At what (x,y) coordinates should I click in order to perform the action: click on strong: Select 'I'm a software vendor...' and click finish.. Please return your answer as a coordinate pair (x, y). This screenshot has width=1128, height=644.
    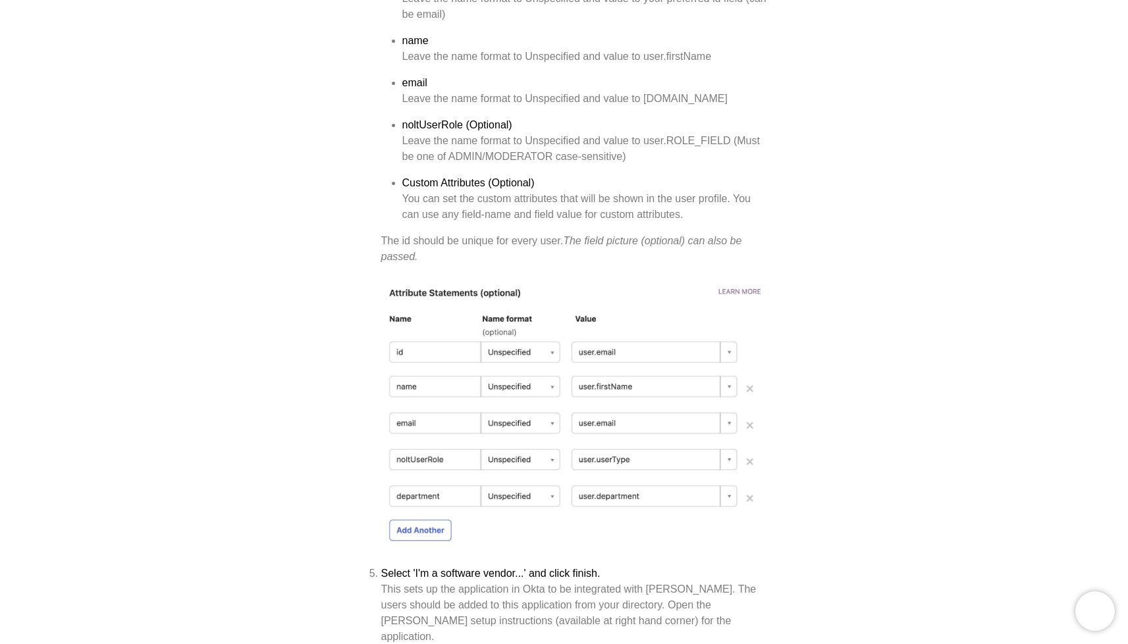
    Looking at the image, I should click on (490, 573).